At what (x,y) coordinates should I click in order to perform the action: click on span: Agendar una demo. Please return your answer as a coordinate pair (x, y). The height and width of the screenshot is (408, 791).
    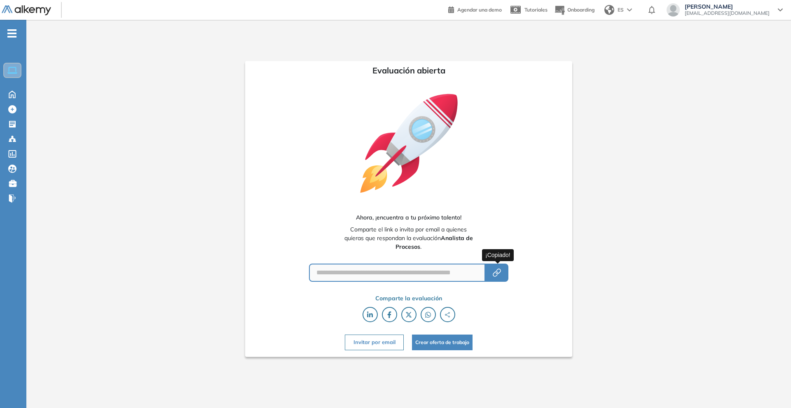
    Looking at the image, I should click on (480, 9).